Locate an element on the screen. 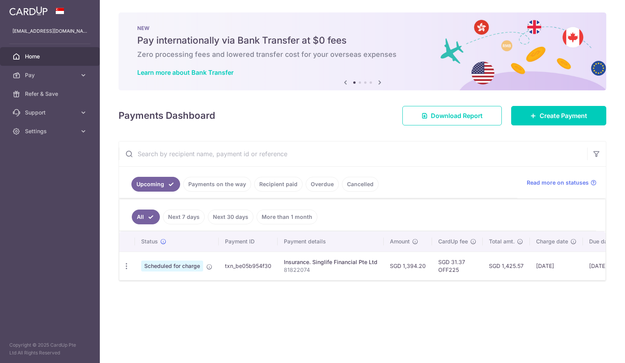  div: Insurance. Singlife Financial Pte Ltd is located at coordinates (331, 262).